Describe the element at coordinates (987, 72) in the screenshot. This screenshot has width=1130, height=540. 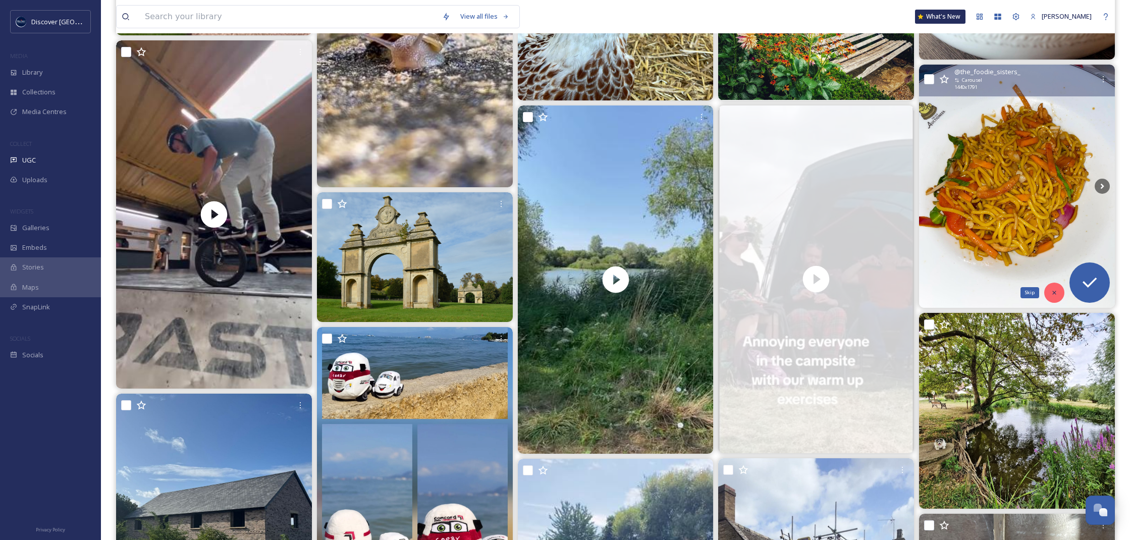
I see `span: @ the_foodie_sisters_` at that location.